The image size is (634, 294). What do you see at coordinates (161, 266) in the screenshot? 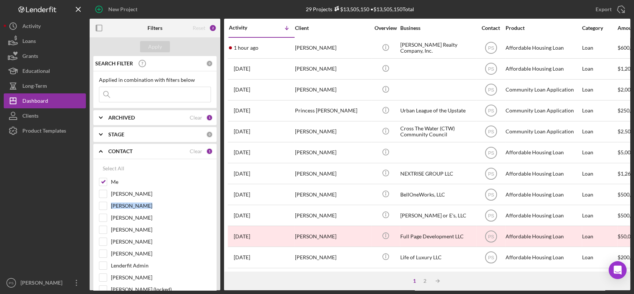
I see `label: Lenderfit Admin` at bounding box center [161, 266].